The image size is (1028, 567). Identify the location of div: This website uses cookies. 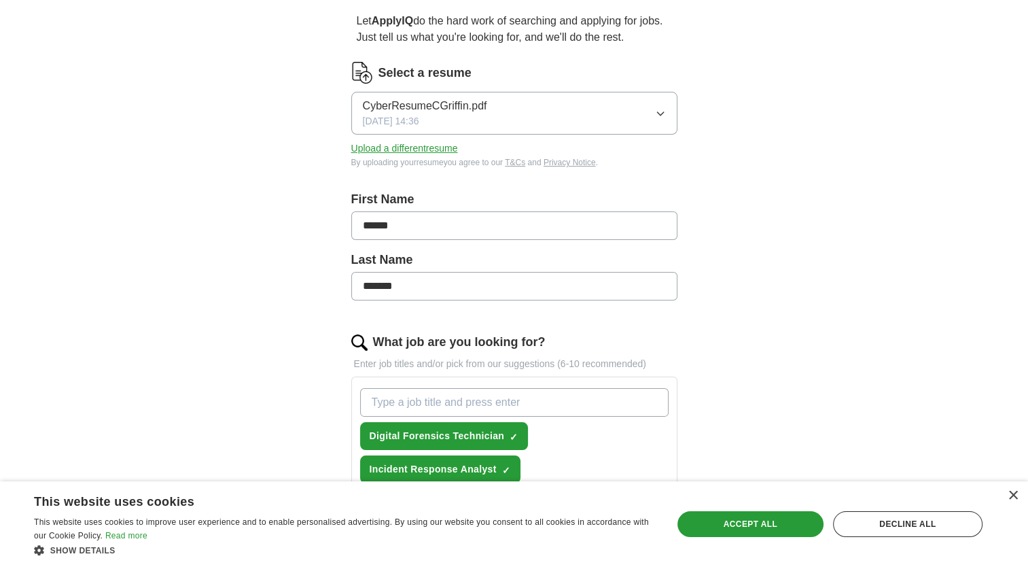
(327, 499).